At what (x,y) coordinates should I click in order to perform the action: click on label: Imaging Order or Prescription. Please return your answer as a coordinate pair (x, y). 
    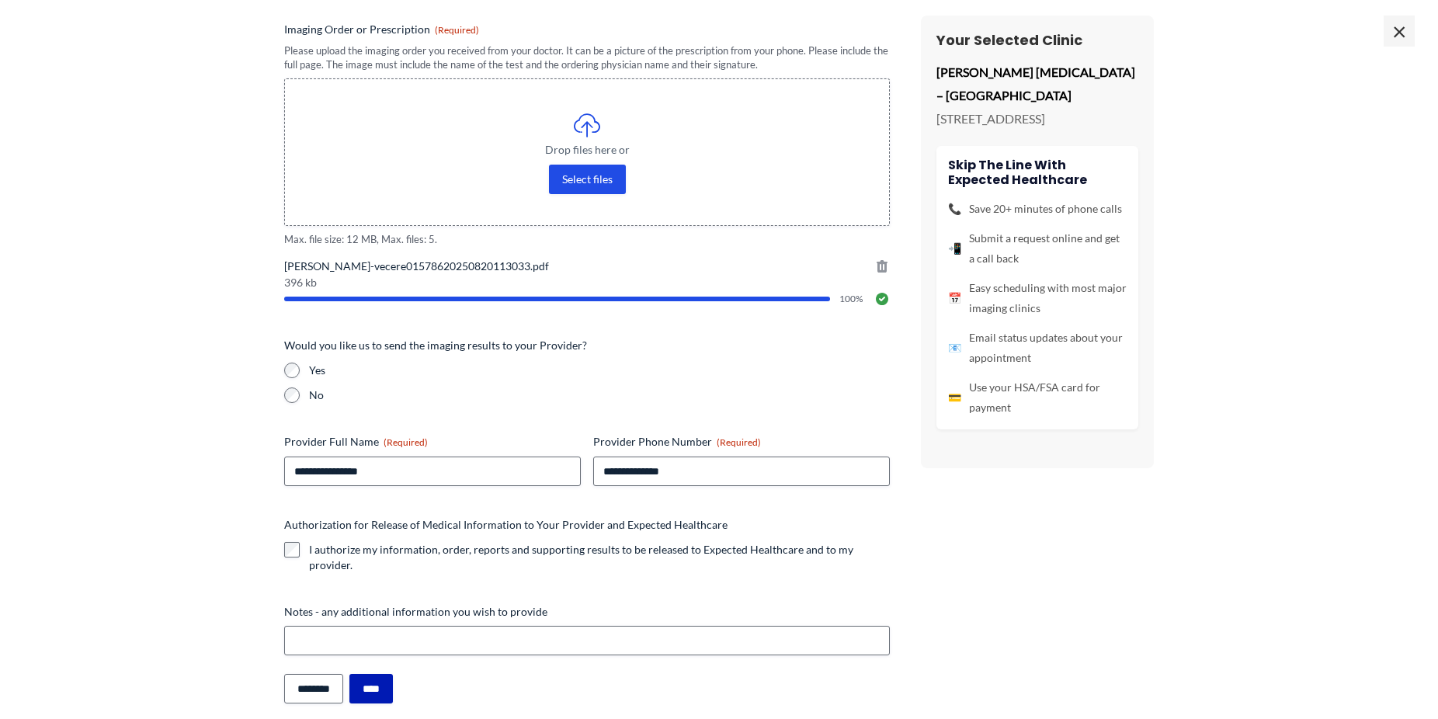
    Looking at the image, I should click on (587, 30).